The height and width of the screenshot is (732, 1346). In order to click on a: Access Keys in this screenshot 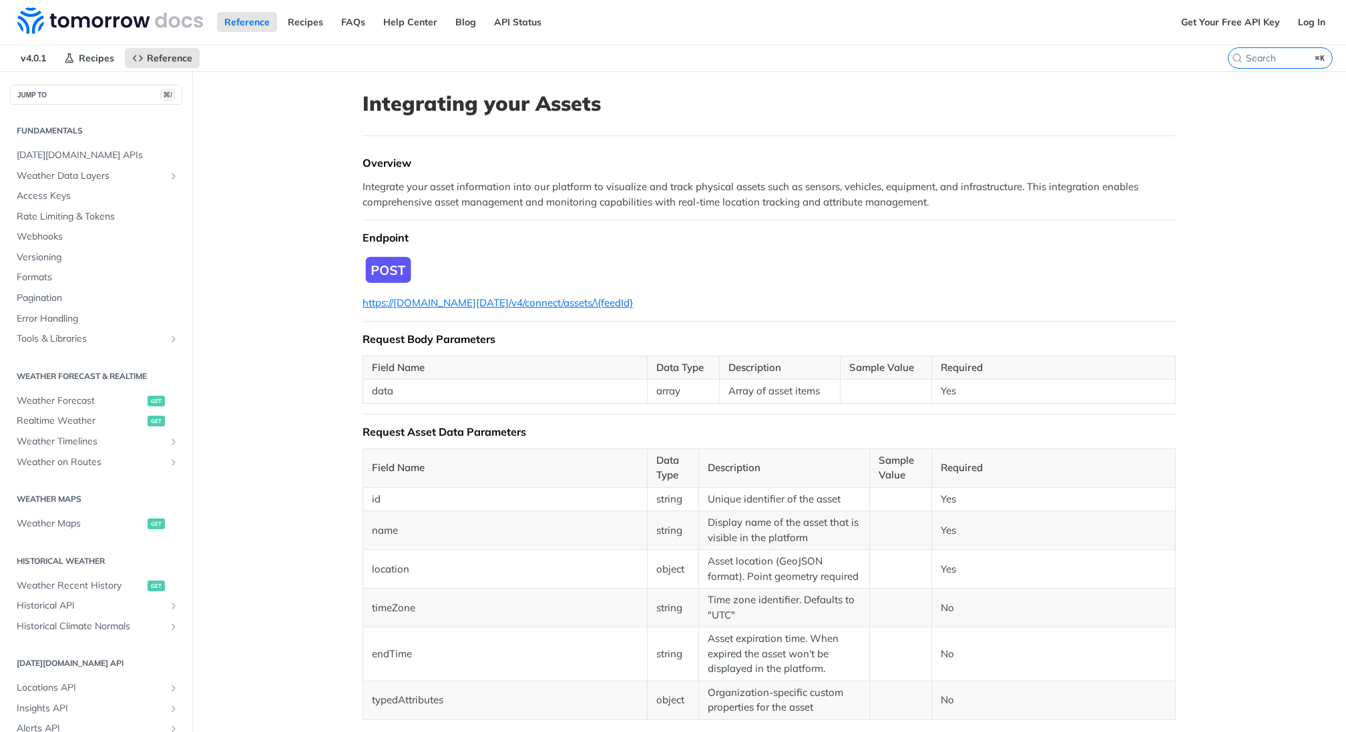, I will do `click(96, 196)`.